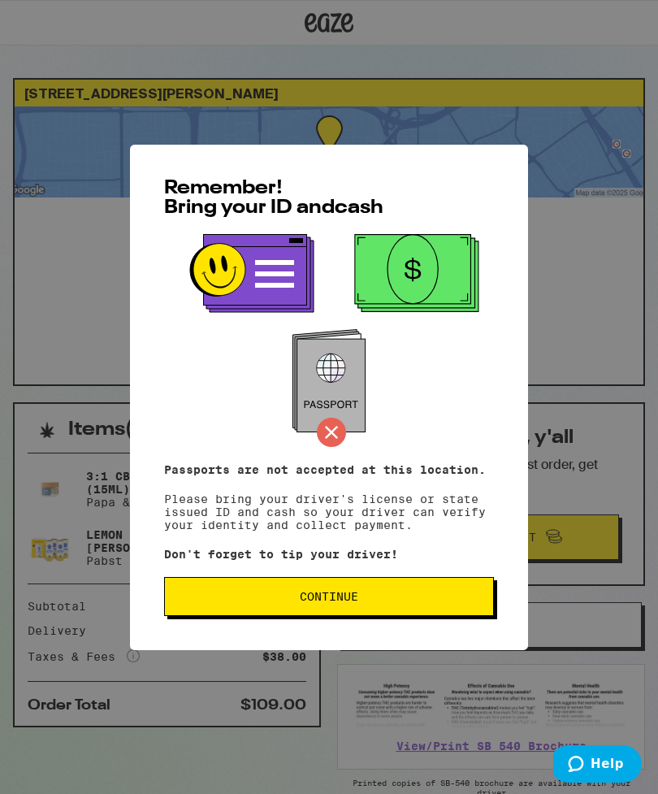 The height and width of the screenshot is (794, 658). I want to click on button: Continue, so click(329, 597).